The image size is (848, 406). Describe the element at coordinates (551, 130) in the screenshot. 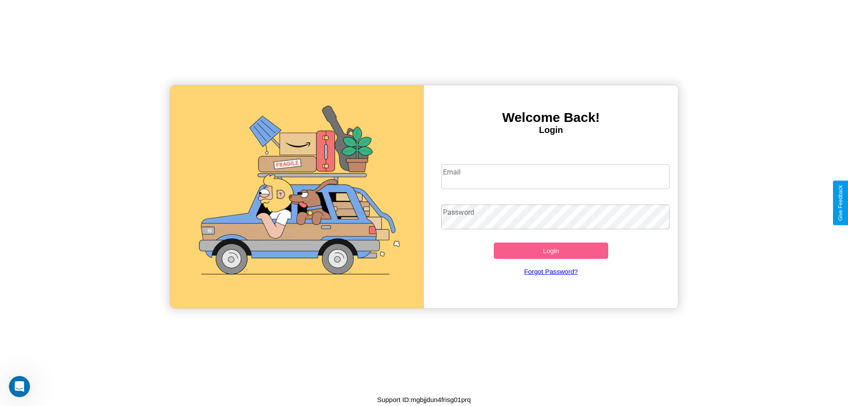

I see `h4: Login` at that location.